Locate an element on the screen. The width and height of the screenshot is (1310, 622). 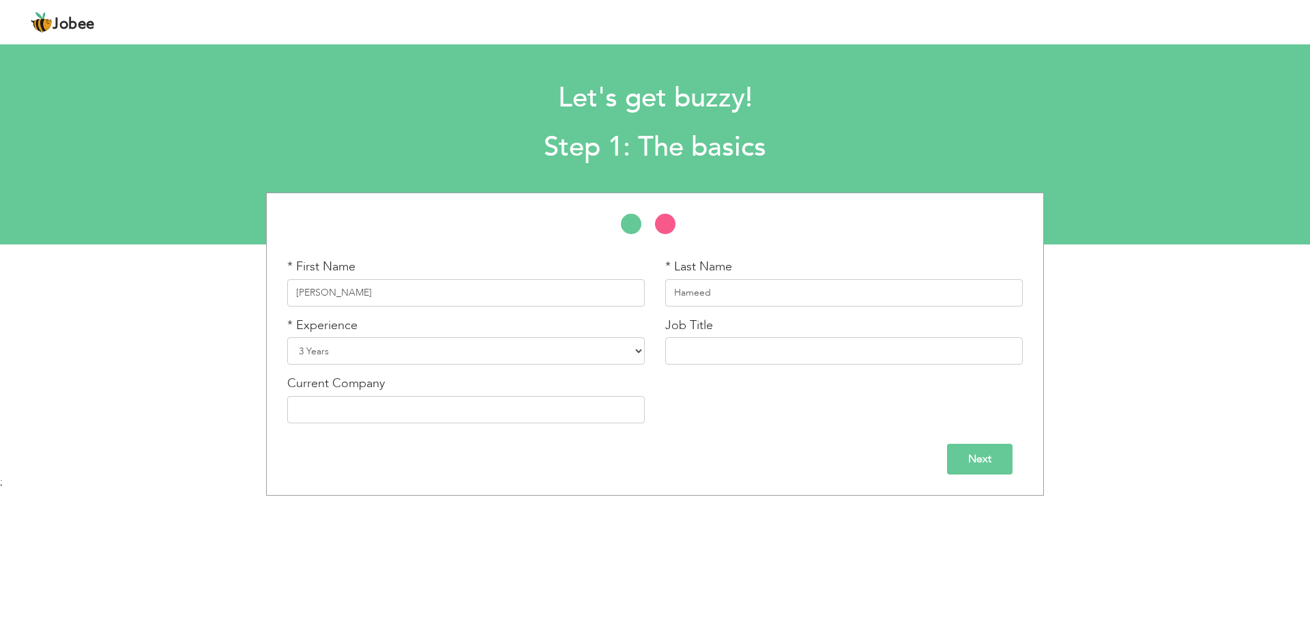
img: jobee.io is located at coordinates (42, 23).